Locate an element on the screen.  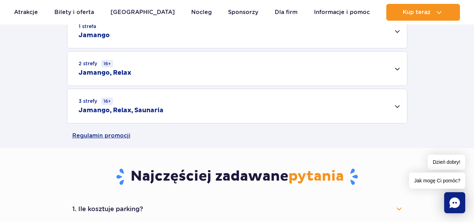
a: Nocleg is located at coordinates (201, 12).